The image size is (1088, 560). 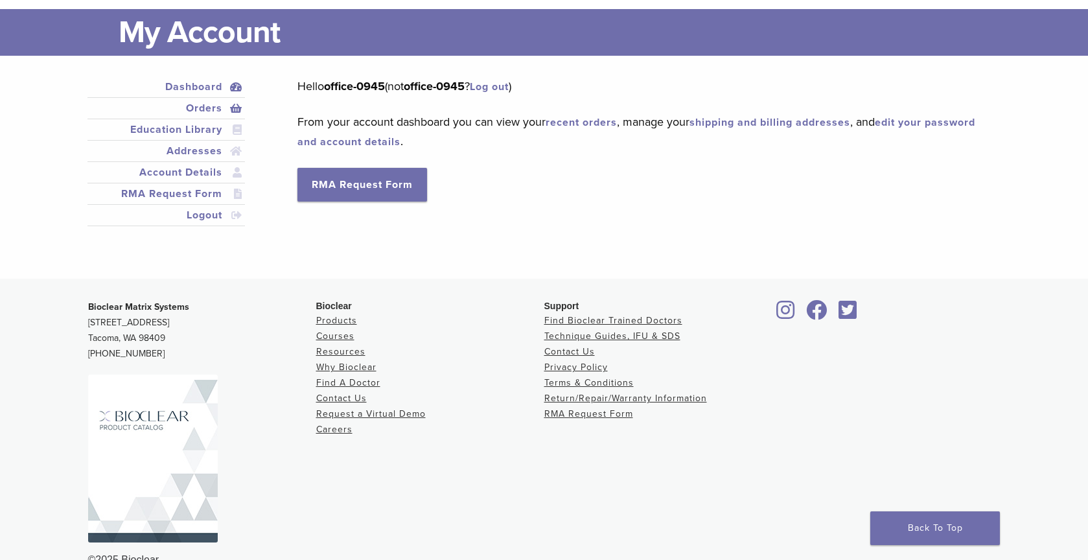 I want to click on span: Bioclear, so click(x=334, y=306).